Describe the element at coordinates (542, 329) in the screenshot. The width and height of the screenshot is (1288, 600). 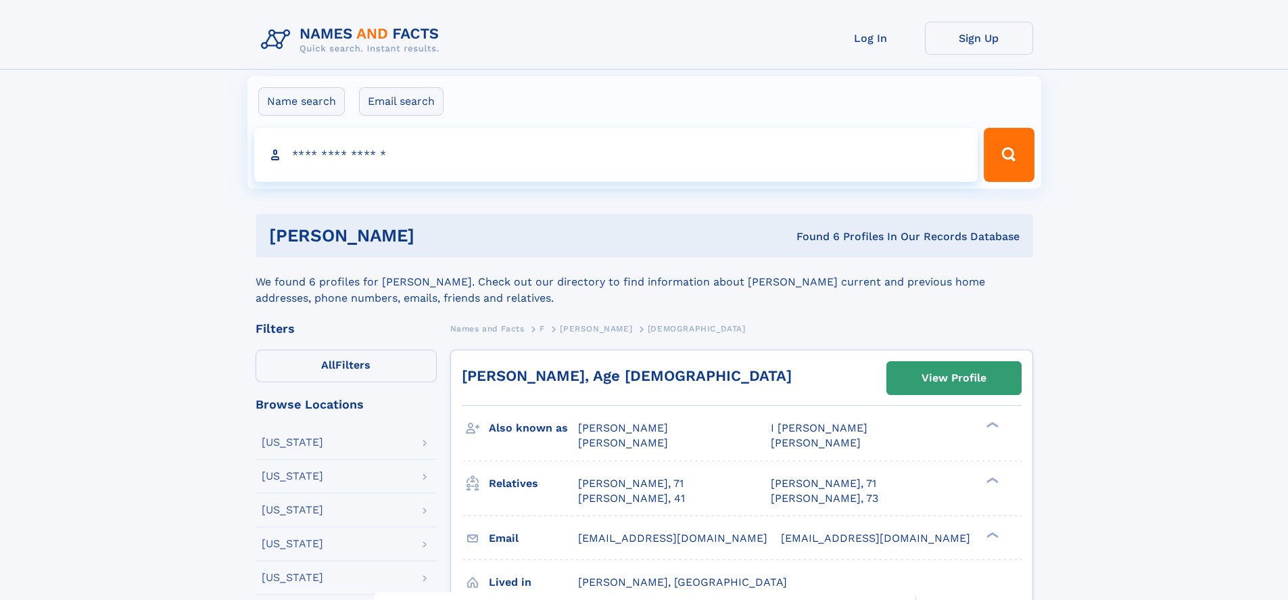
I see `span: F` at that location.